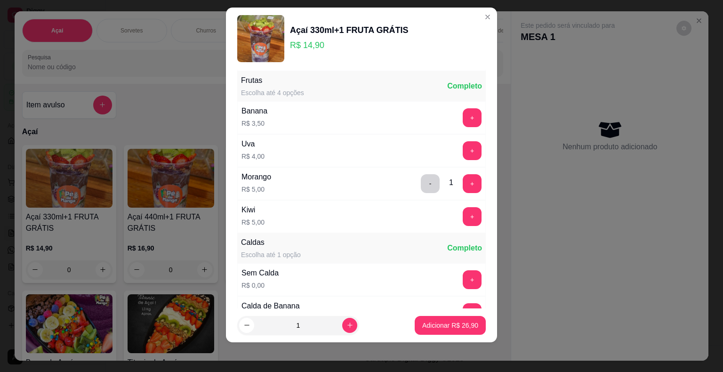 The height and width of the screenshot is (372, 723). I want to click on p: Adicionar R$ 26,90, so click(450, 325).